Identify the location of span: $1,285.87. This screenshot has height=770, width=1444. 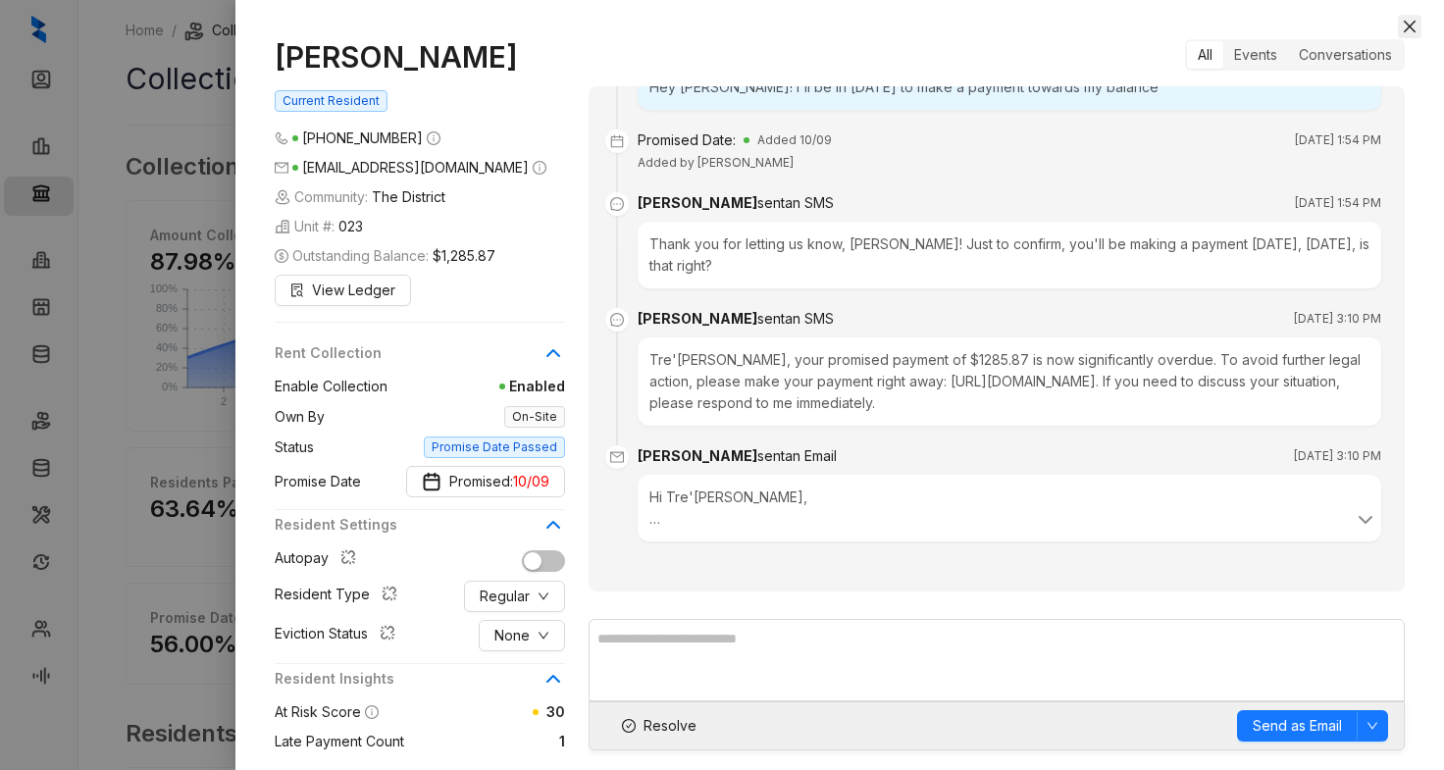
(464, 256).